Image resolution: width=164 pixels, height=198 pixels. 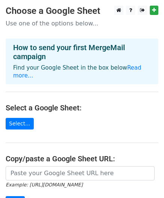 I want to click on p: Use one of the options below..., so click(x=82, y=23).